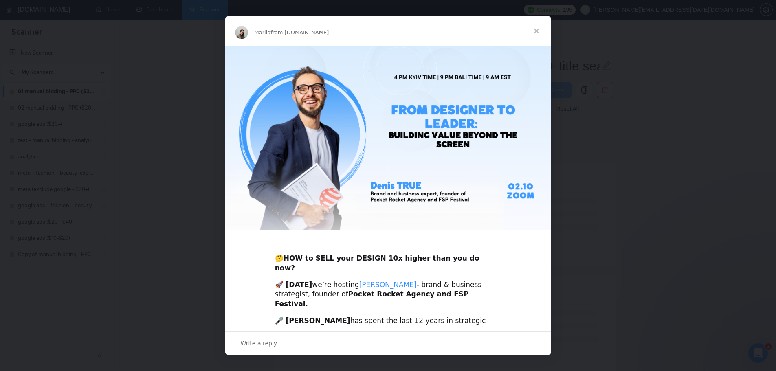 Image resolution: width=776 pixels, height=371 pixels. I want to click on img: Profile image for Mariia, so click(241, 33).